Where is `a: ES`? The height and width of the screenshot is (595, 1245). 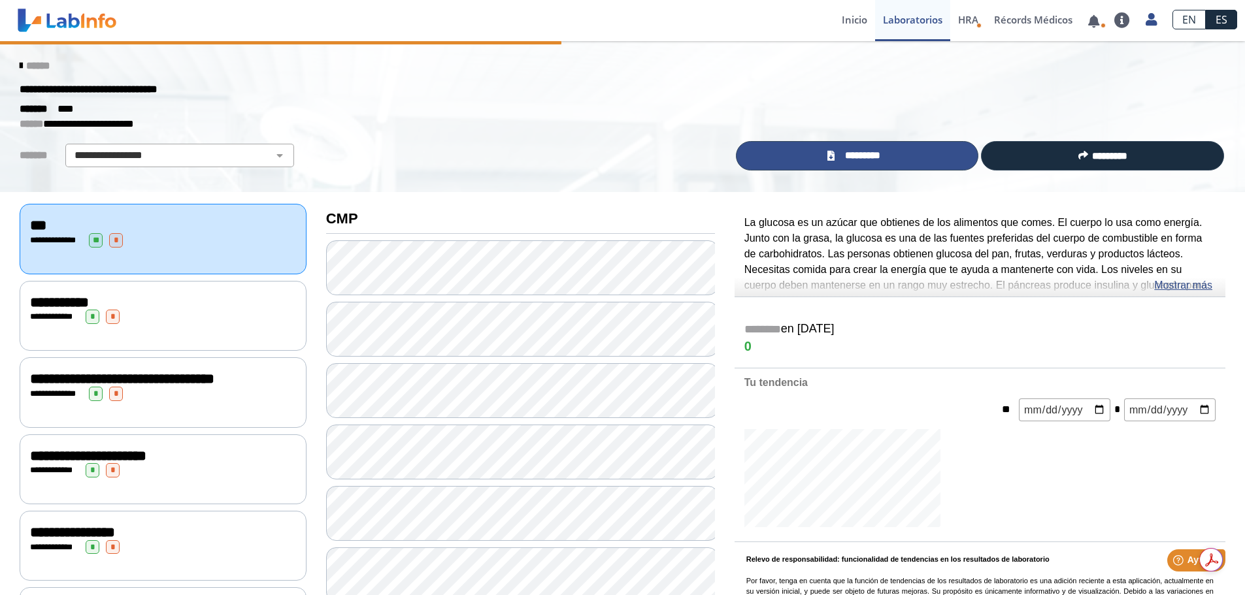 a: ES is located at coordinates (1222, 20).